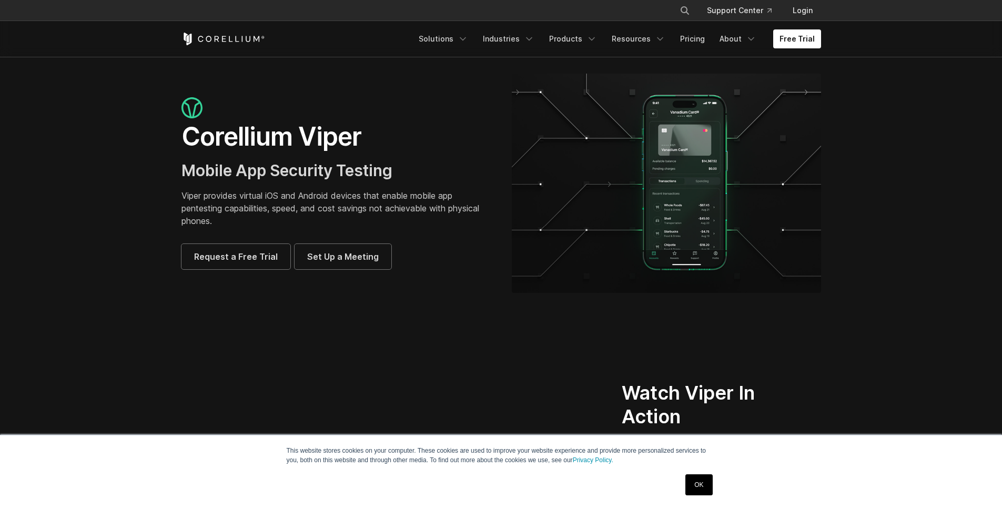  I want to click on a: Products, so click(573, 39).